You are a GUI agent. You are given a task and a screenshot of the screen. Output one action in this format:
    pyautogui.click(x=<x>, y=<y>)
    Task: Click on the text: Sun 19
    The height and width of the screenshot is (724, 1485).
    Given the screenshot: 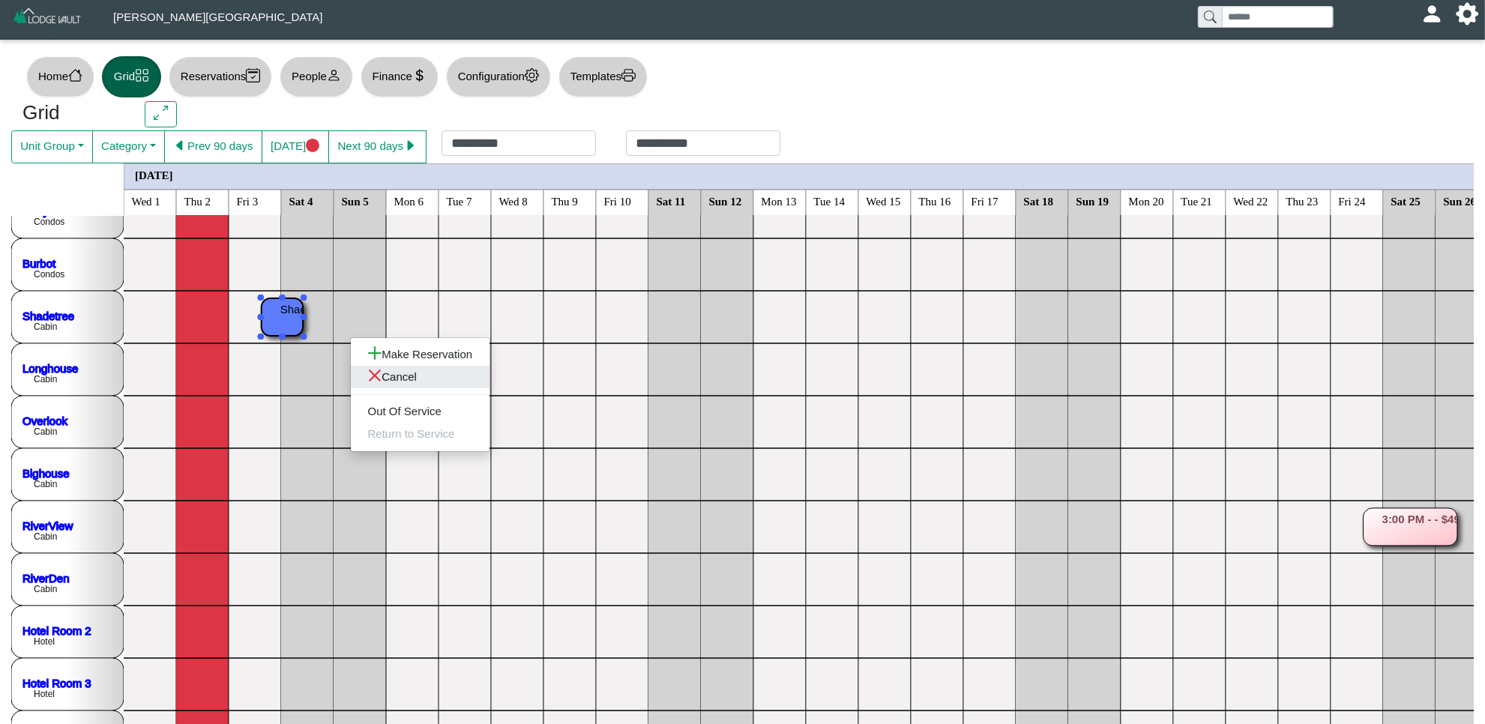 What is the action you would take?
    pyautogui.click(x=1093, y=201)
    